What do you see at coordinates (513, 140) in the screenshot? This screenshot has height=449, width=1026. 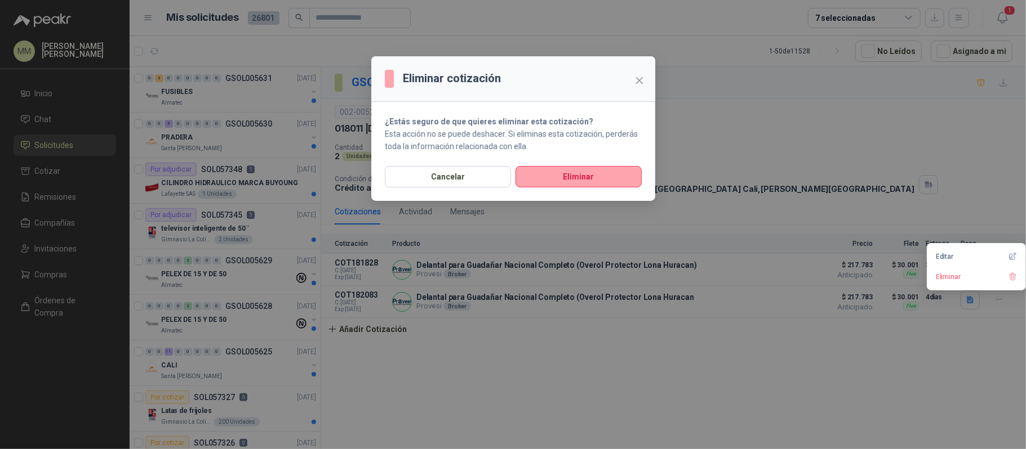 I see `p: Esta acción no se puede deshacer. Si eliminas esta cotización, perderás toda la información relac...` at bounding box center [513, 140].